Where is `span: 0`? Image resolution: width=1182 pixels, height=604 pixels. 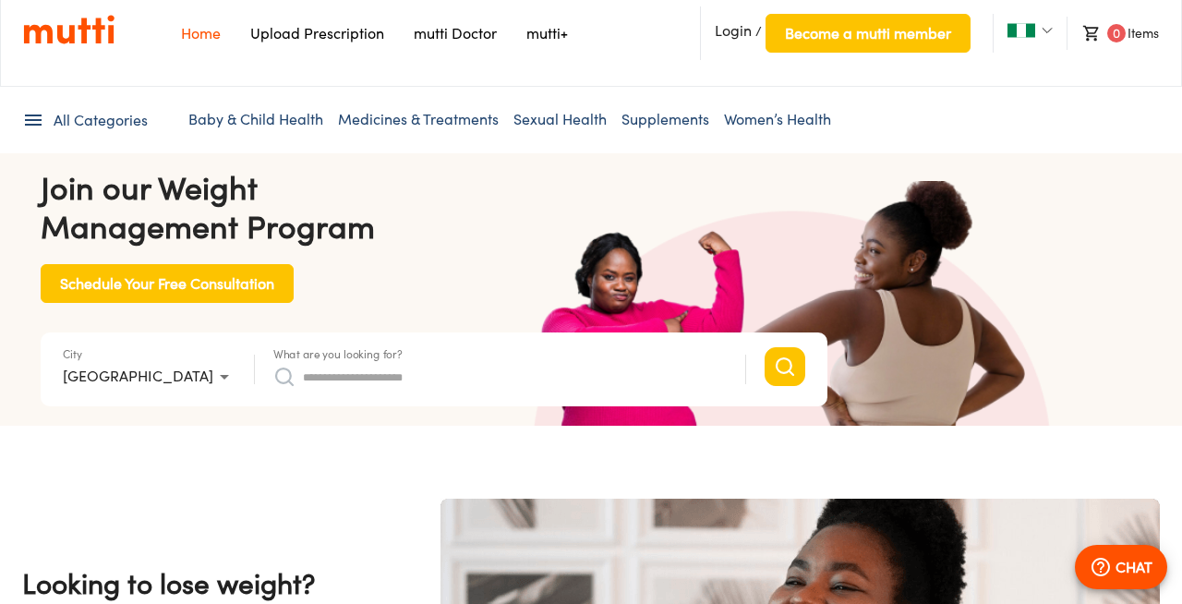
span: 0 is located at coordinates (1117, 33).